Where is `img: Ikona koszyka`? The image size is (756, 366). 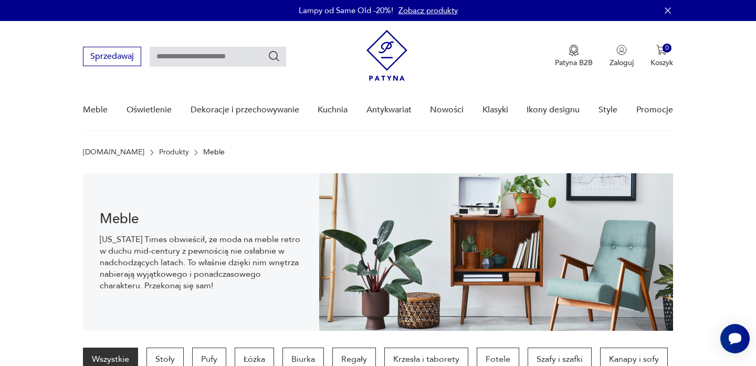
img: Ikona koszyka is located at coordinates (661, 50).